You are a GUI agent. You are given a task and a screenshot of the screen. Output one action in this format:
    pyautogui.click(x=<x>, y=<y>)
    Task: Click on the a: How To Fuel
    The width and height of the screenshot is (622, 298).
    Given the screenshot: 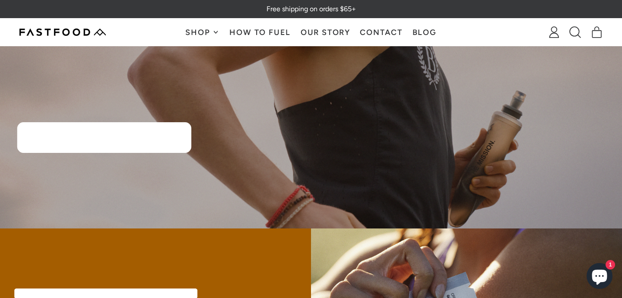 What is the action you would take?
    pyautogui.click(x=260, y=32)
    